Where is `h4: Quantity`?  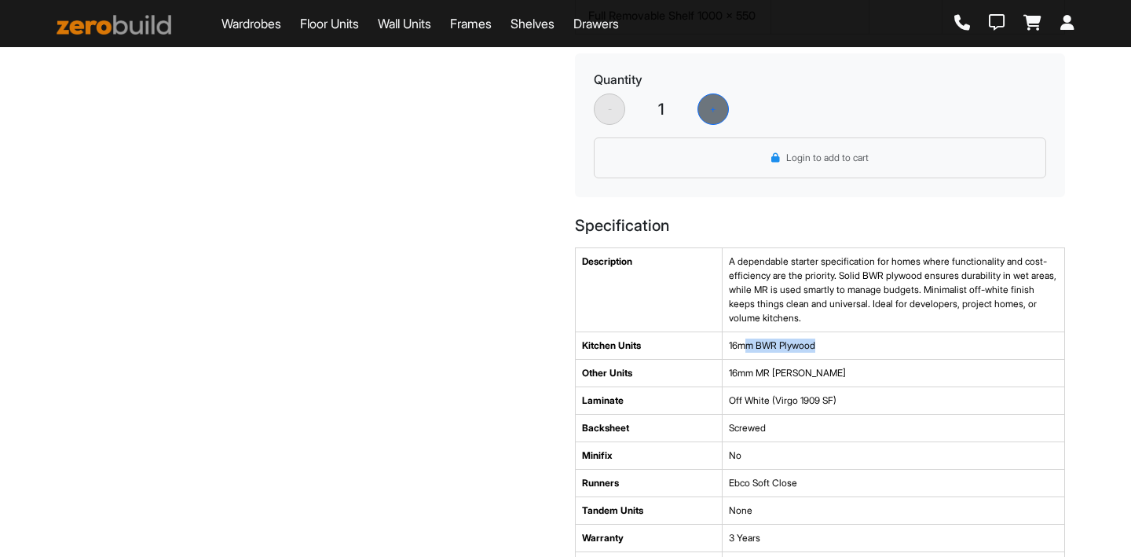 h4: Quantity is located at coordinates (820, 79).